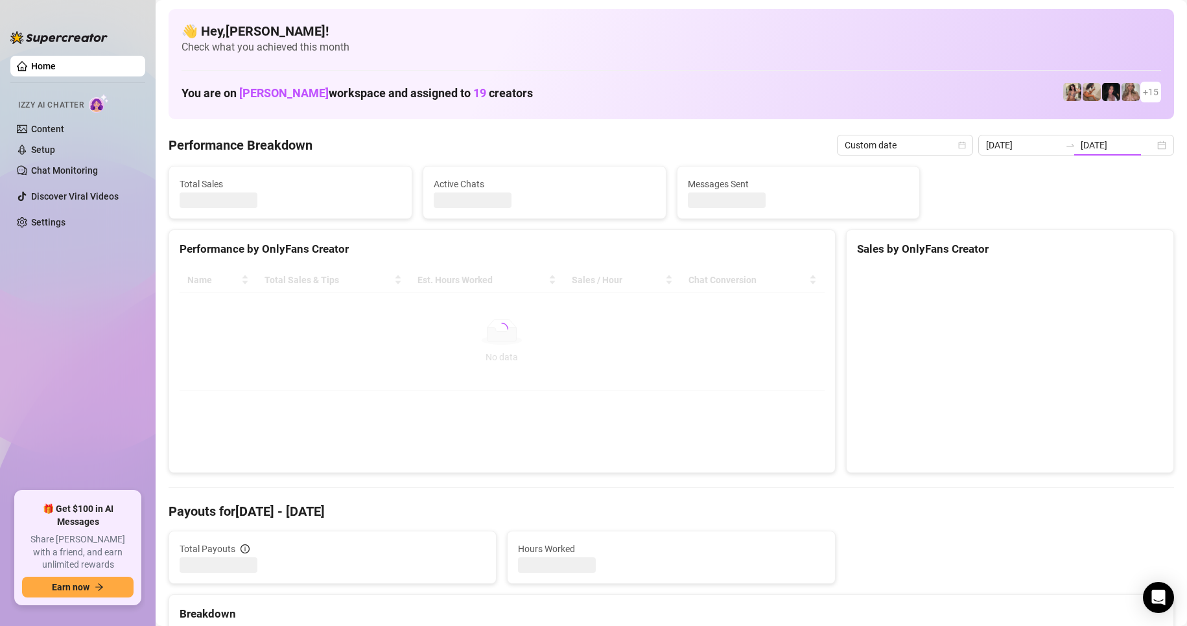 The image size is (1187, 626). What do you see at coordinates (1010, 249) in the screenshot?
I see `div: Sales by OnlyFans Creator` at bounding box center [1010, 249].